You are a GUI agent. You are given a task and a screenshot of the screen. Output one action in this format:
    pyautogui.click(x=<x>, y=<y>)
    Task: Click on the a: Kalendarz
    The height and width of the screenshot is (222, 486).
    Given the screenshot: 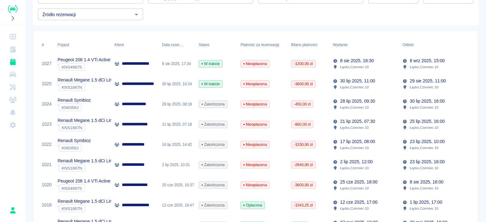 What is the action you would take?
    pyautogui.click(x=13, y=49)
    